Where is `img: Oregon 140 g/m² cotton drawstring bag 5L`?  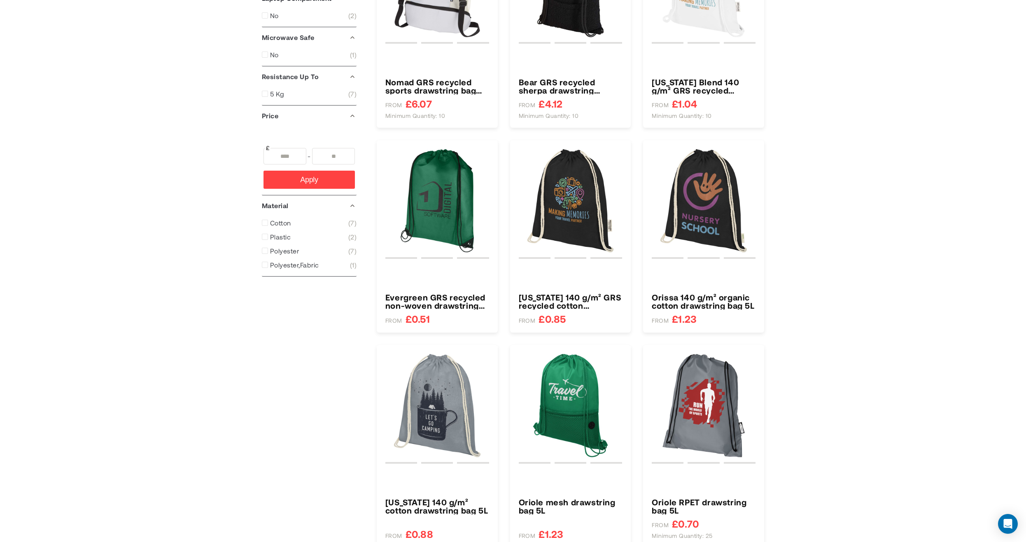 img: Oregon 140 g/m² cotton drawstring bag 5L is located at coordinates (437, 405).